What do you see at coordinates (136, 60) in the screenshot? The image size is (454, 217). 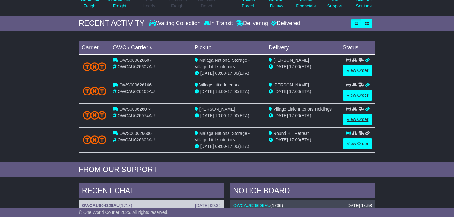 I see `span: OWS000626607` at bounding box center [136, 60].